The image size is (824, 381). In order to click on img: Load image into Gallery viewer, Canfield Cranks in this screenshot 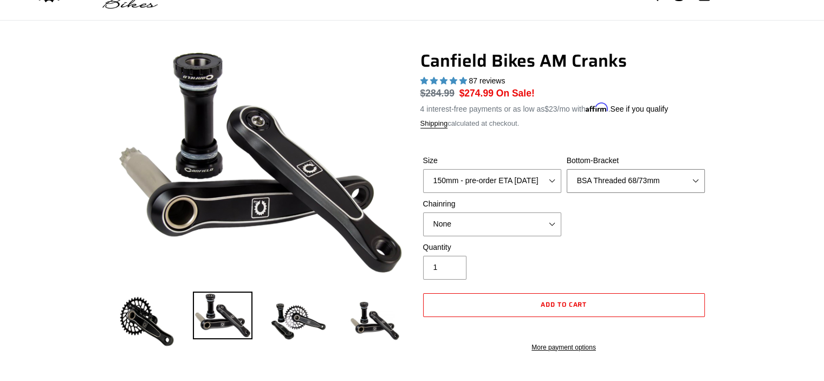, I will do `click(223, 315)`.